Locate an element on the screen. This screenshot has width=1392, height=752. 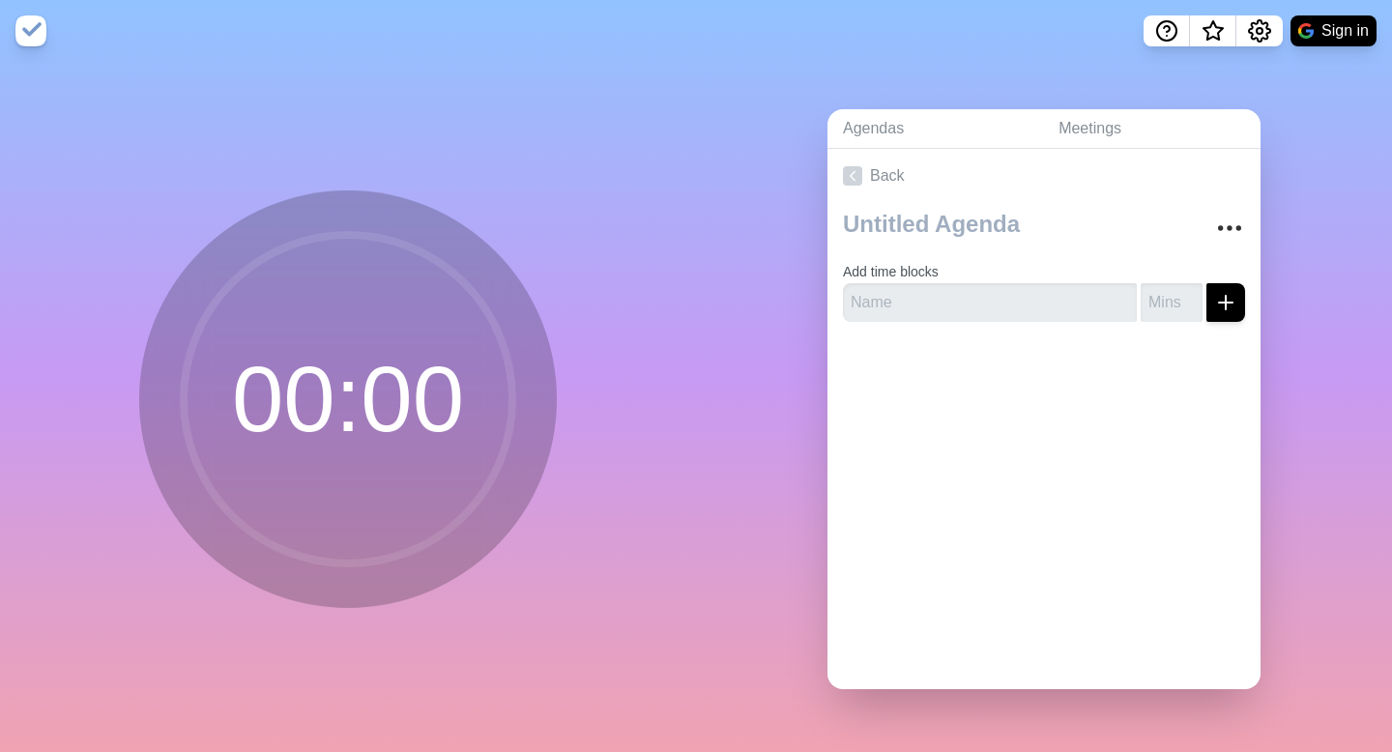
button: Sign in is located at coordinates (1333, 31).